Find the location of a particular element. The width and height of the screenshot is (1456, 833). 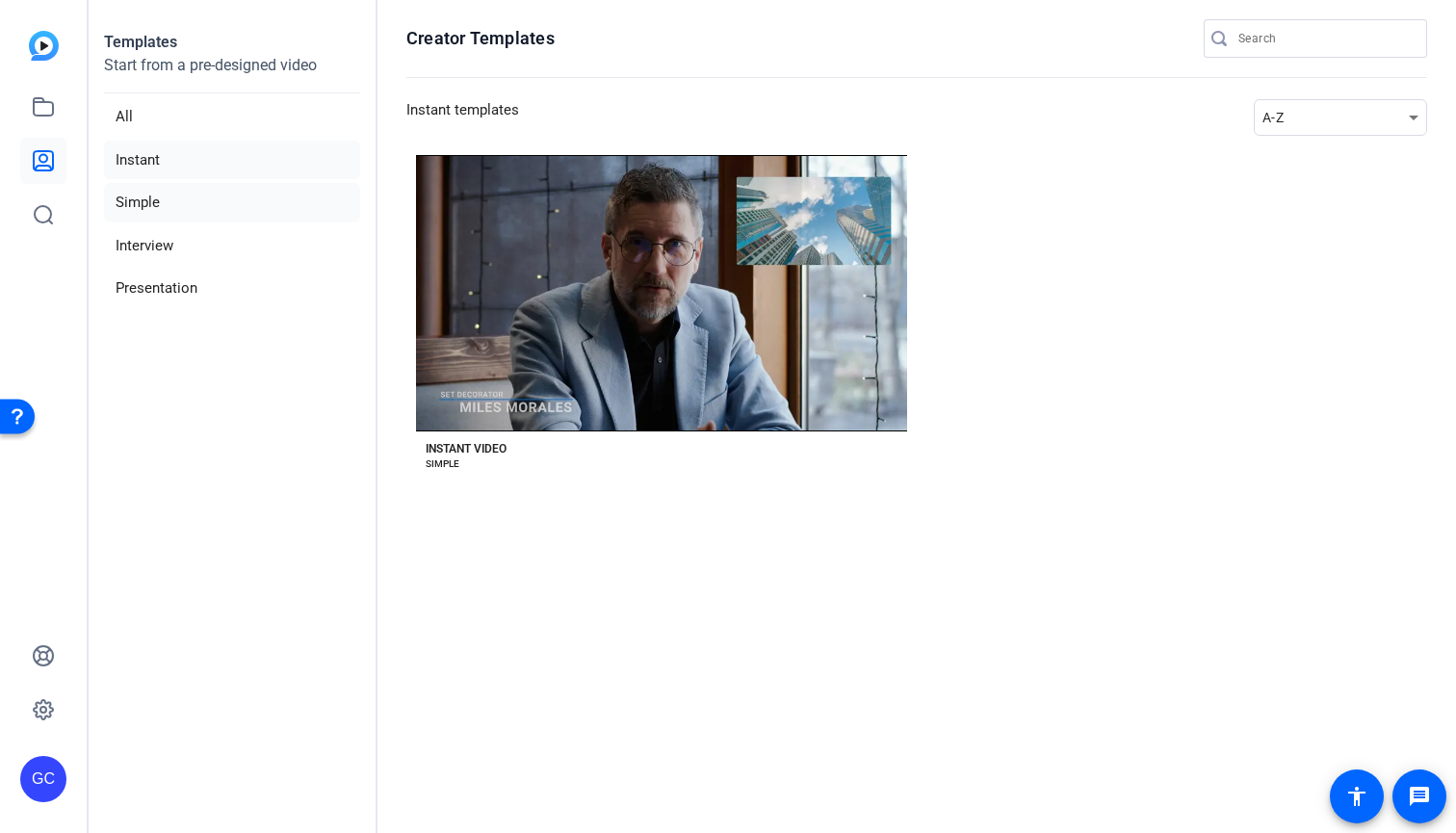

li: Interview is located at coordinates (233, 245).